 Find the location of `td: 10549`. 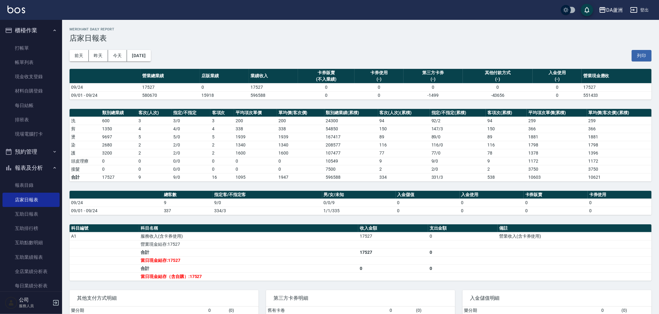

td: 10549 is located at coordinates (351, 161).